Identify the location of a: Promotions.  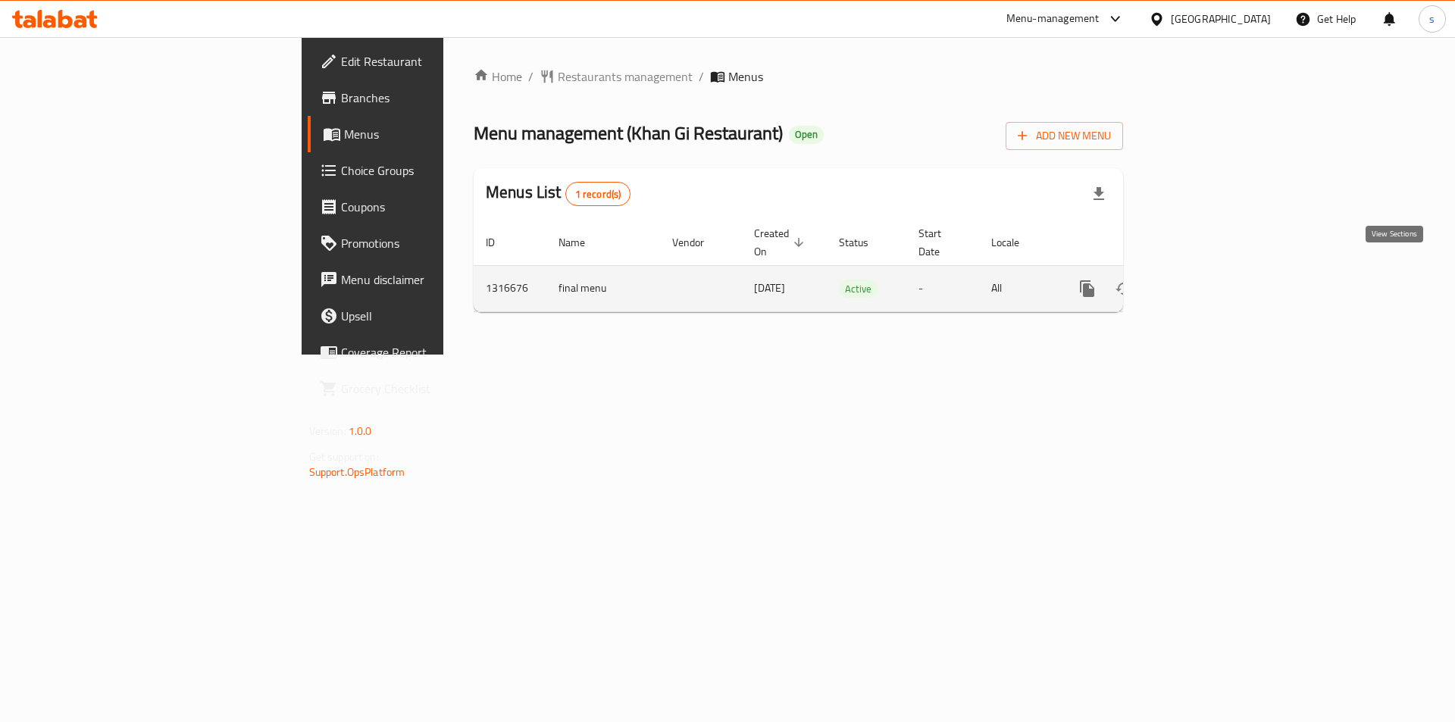
(426, 243).